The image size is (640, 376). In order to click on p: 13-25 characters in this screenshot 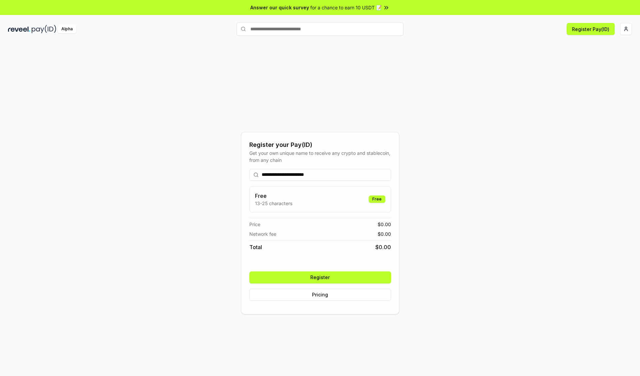, I will do `click(274, 203)`.